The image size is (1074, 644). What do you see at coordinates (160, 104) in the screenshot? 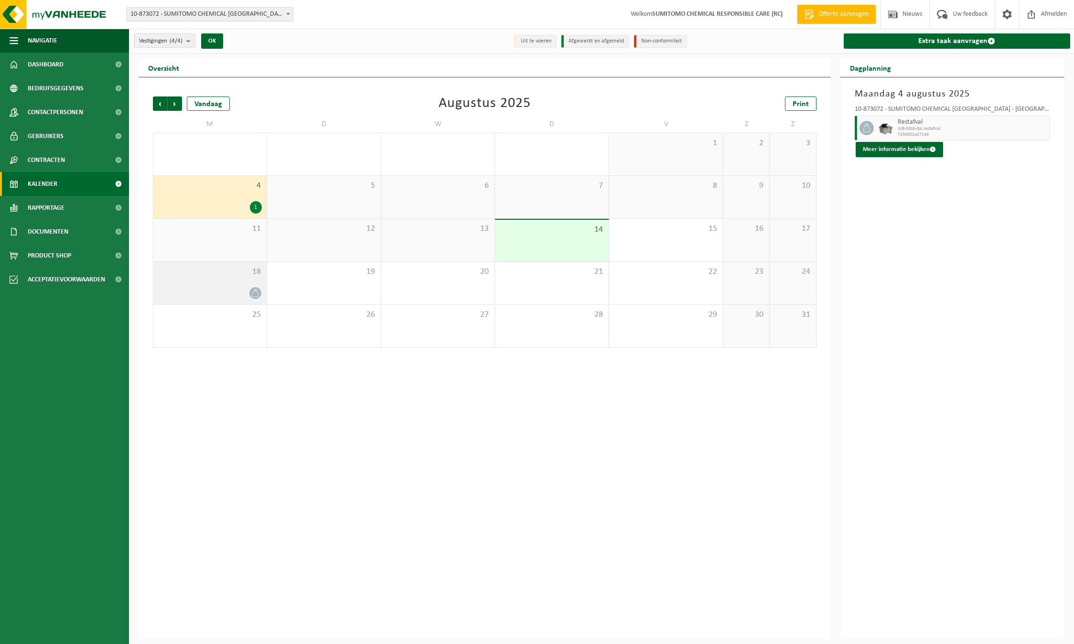
I see `span: Vorige` at bounding box center [160, 104].